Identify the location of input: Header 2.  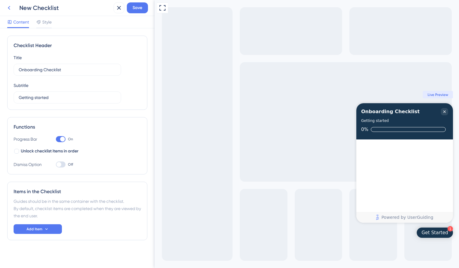
(67, 98).